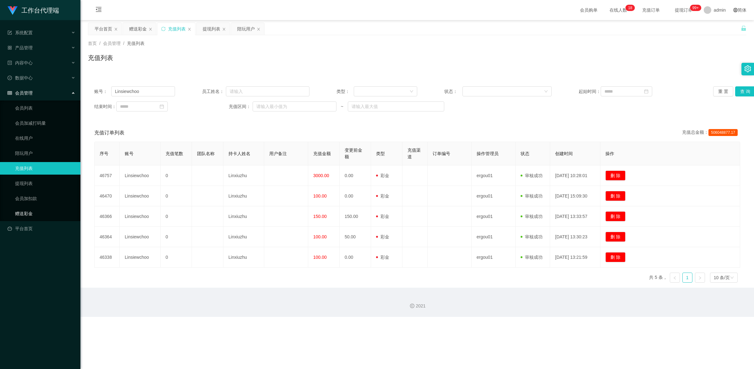 The height and width of the screenshot is (369, 754). I want to click on div: 充值总金额：, so click(711, 133).